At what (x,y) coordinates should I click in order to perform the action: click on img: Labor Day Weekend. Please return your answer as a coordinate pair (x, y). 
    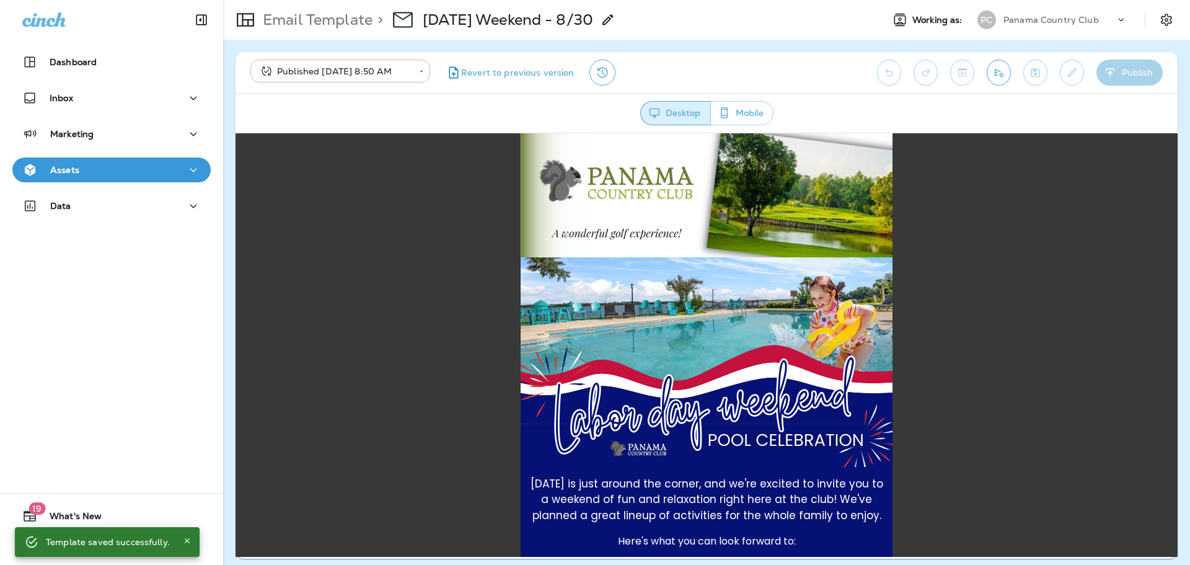
    Looking at the image, I should click on (471, 229).